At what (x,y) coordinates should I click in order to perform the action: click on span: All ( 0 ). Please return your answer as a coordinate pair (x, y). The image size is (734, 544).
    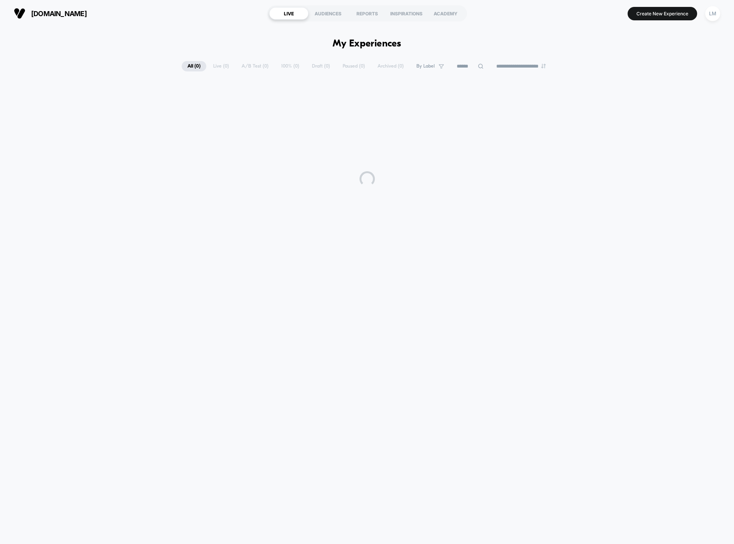
    Looking at the image, I should click on (194, 66).